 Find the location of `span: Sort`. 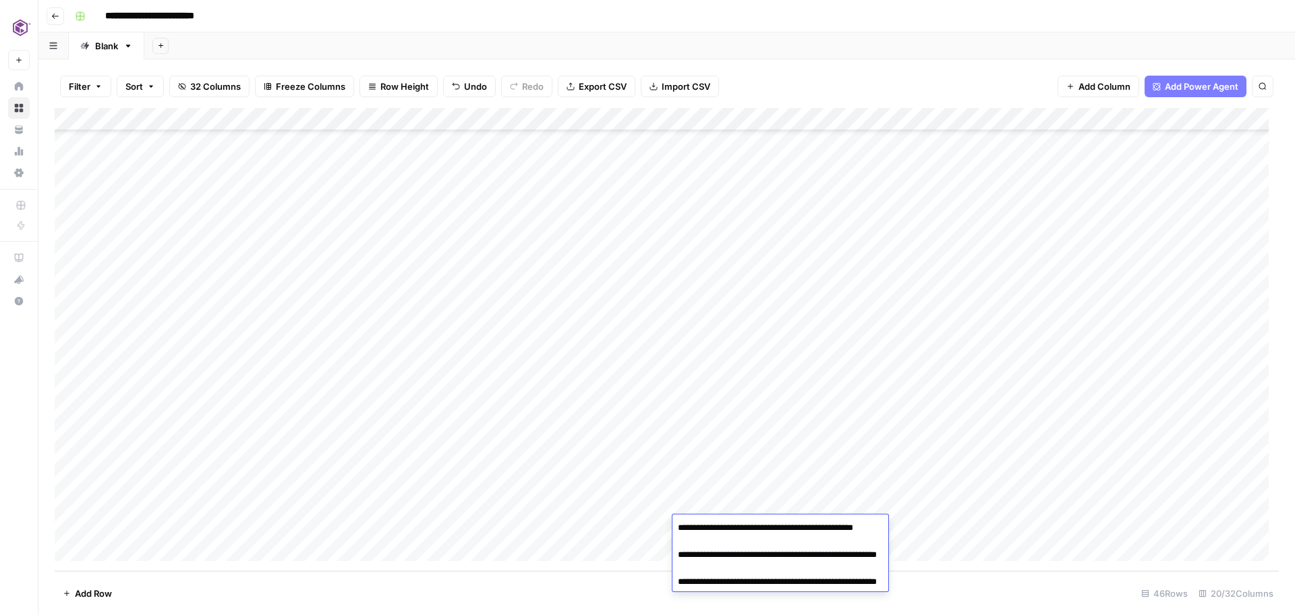

span: Sort is located at coordinates (134, 86).